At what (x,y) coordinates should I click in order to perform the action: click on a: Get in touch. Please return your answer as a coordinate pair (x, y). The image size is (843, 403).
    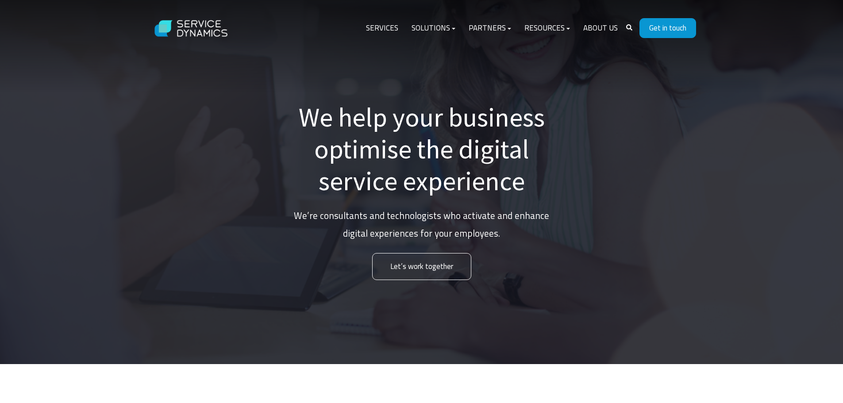
    Looking at the image, I should click on (668, 28).